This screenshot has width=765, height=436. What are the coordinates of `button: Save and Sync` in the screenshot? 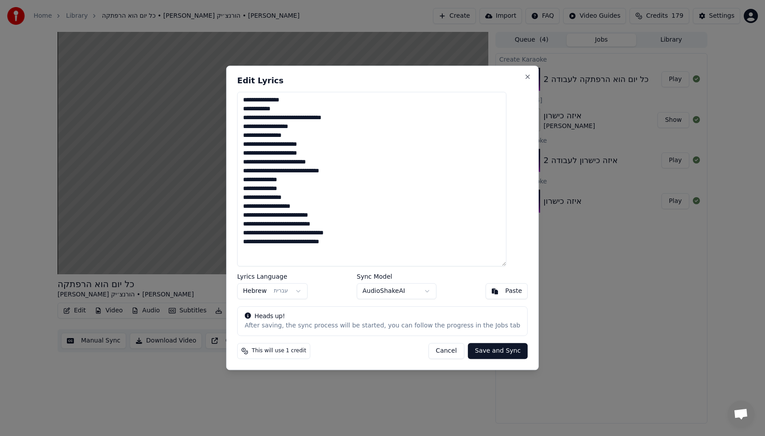 It's located at (498, 351).